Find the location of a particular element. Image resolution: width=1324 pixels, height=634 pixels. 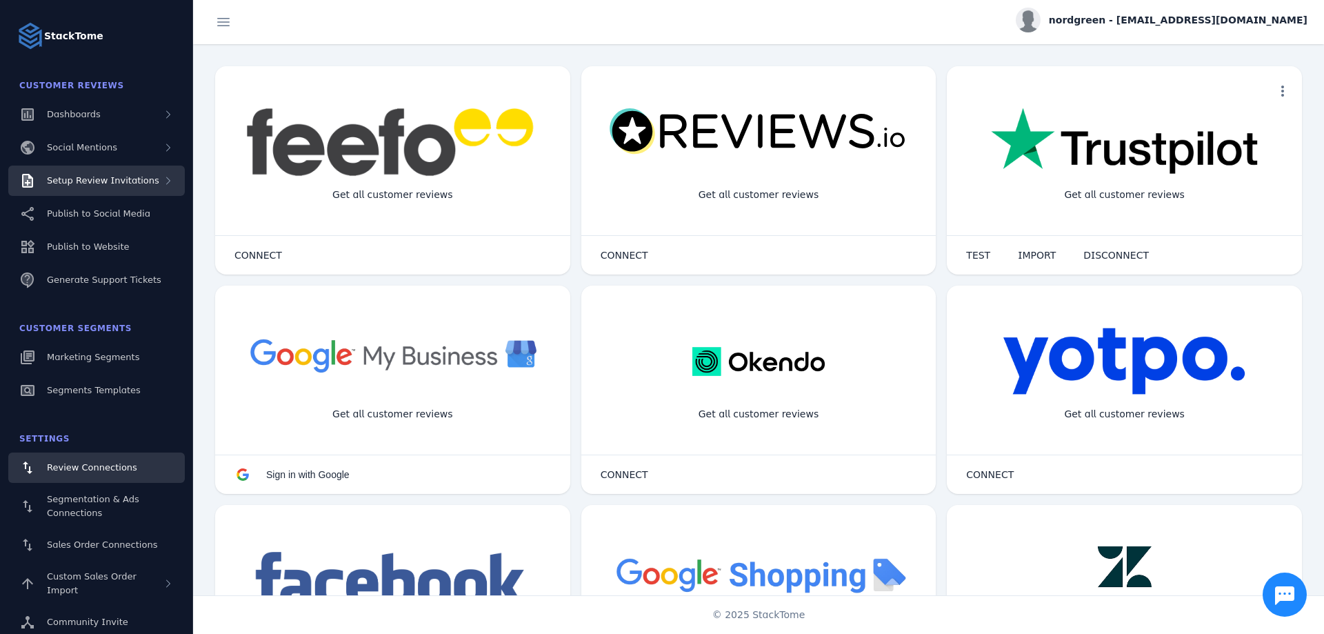

span: Review Connections is located at coordinates (92, 467).